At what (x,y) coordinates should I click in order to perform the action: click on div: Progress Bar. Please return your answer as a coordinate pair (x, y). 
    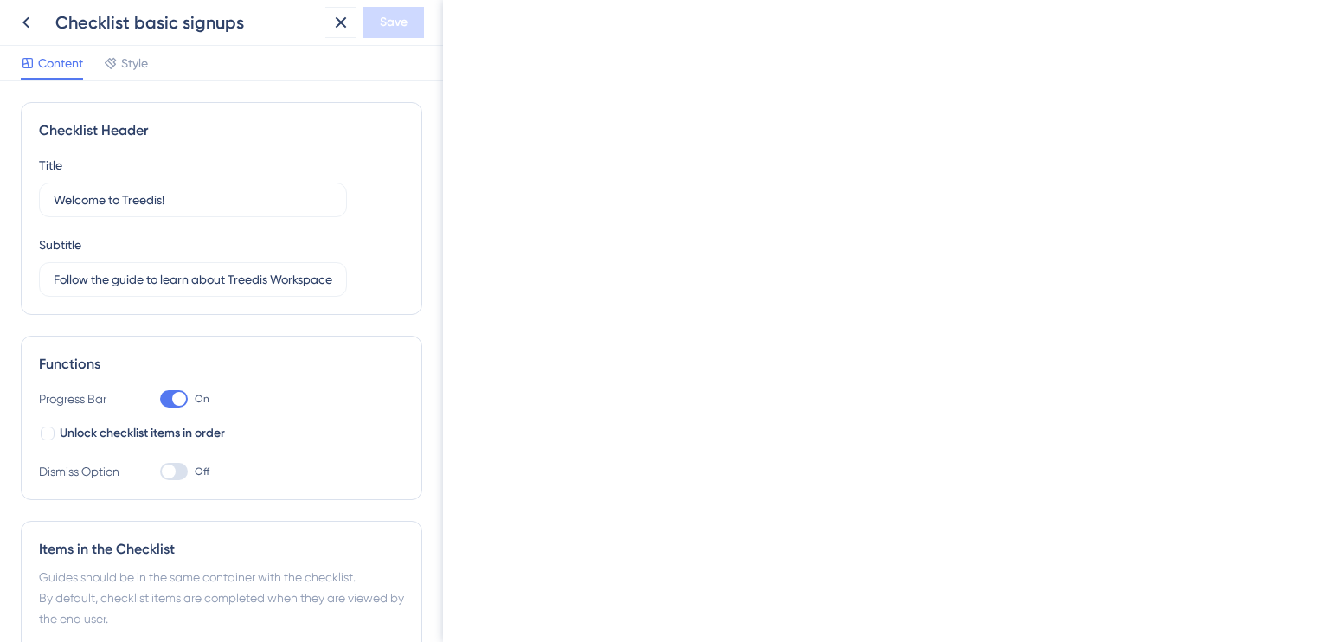
    Looking at the image, I should click on (82, 399).